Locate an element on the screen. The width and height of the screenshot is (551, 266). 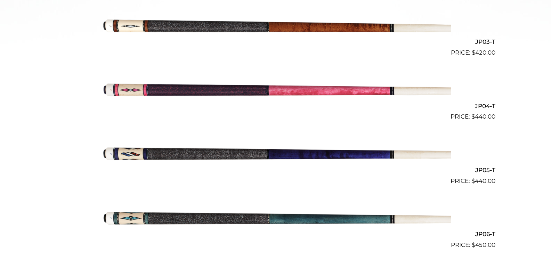
h2: JP03-T is located at coordinates (276, 42).